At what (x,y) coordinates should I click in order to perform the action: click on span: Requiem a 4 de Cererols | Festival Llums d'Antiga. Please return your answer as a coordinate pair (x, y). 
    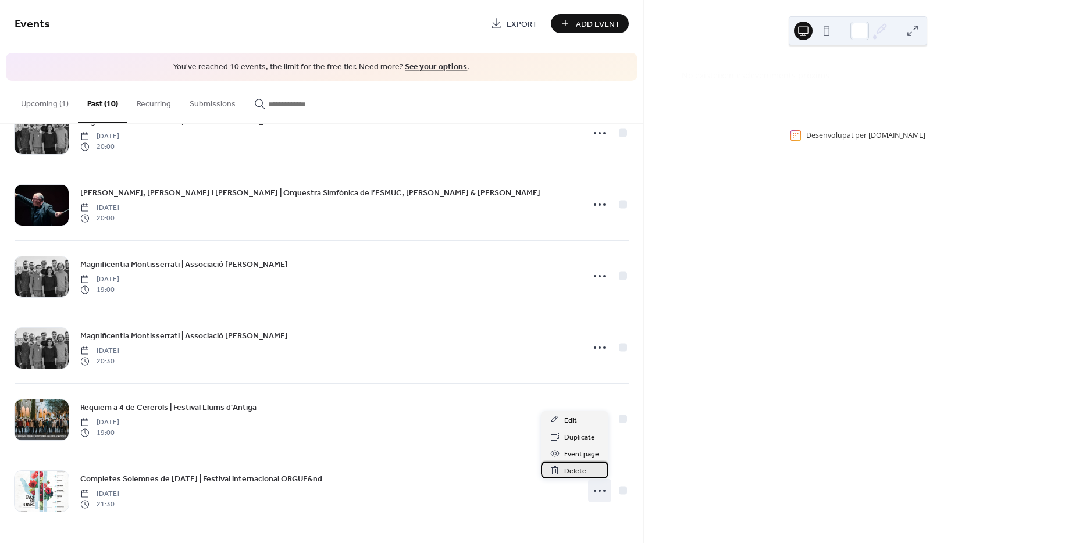
    Looking at the image, I should click on (168, 407).